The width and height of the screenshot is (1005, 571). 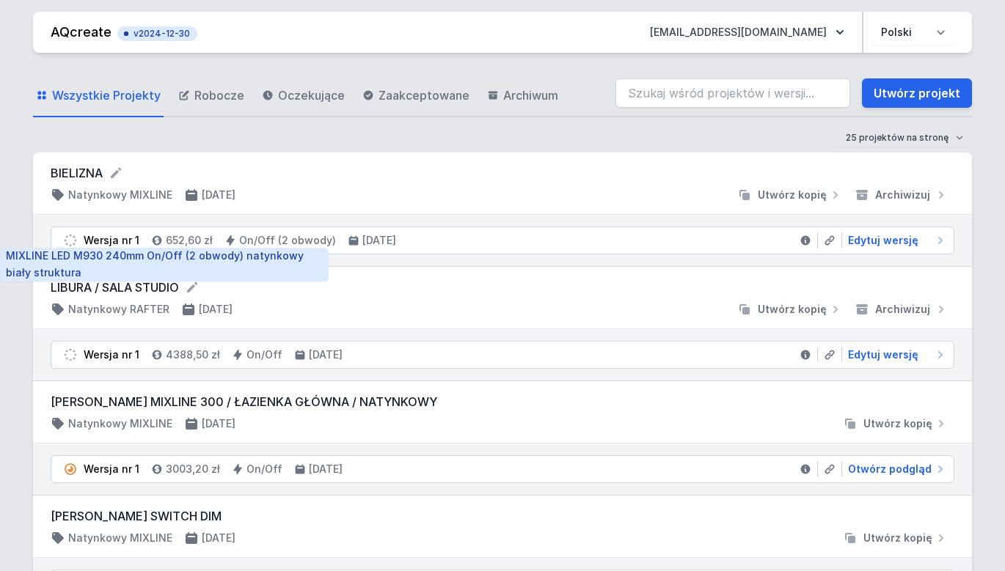 I want to click on a: Utwórz projekt, so click(x=917, y=93).